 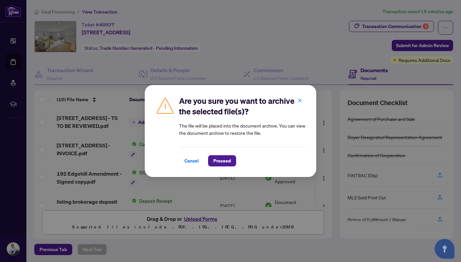 What do you see at coordinates (300, 101) in the screenshot?
I see `span: close` at bounding box center [300, 101].